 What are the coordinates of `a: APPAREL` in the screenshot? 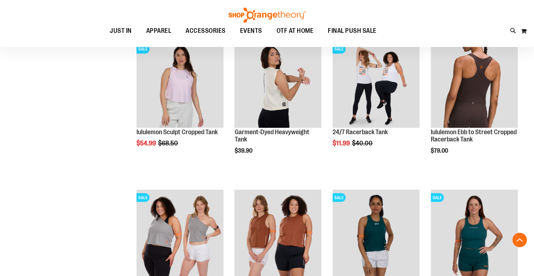 It's located at (159, 31).